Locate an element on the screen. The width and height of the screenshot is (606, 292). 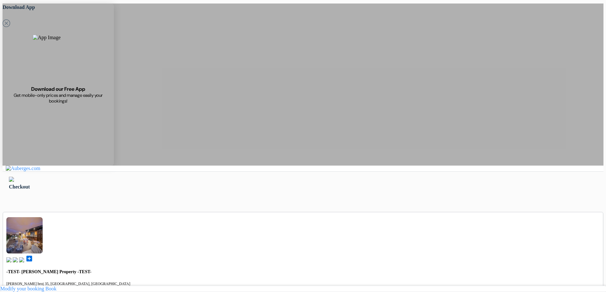
a: Book is located at coordinates (51, 288).